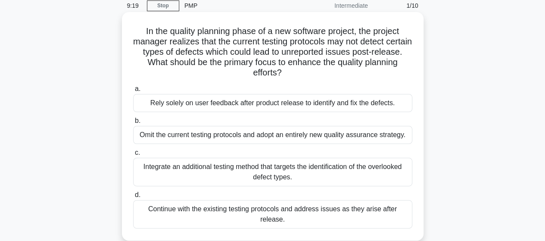  I want to click on div: Omit the current testing protocols and adopt an entirely new quality assurance strategy., so click(273, 135).